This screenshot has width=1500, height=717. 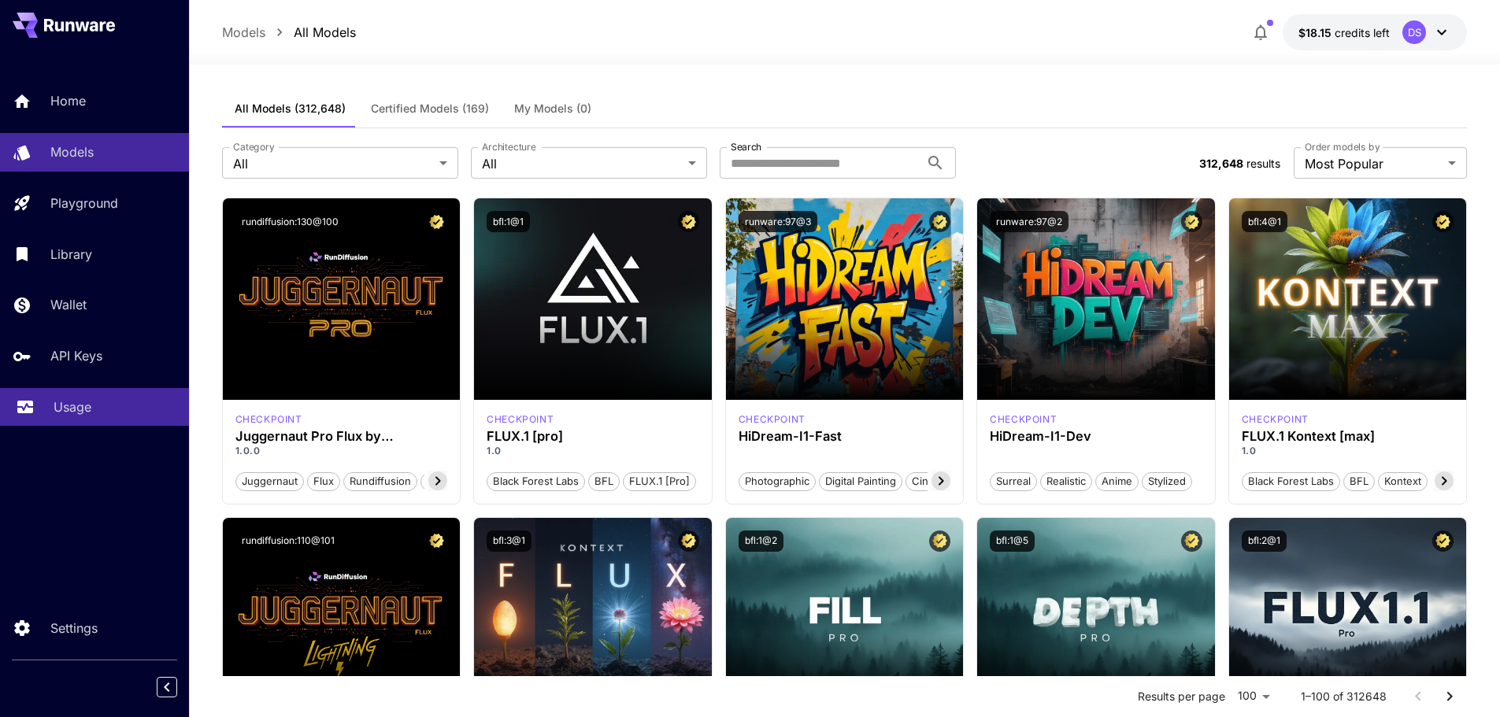 I want to click on span: Kontext, so click(x=1402, y=482).